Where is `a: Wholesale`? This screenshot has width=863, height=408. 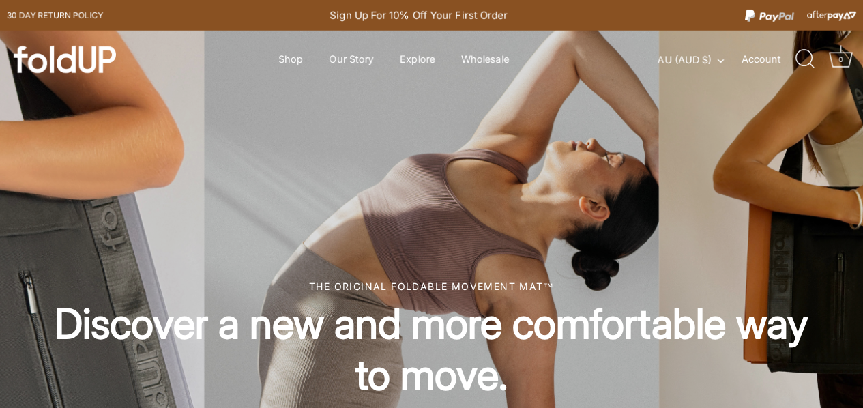
a: Wholesale is located at coordinates (485, 59).